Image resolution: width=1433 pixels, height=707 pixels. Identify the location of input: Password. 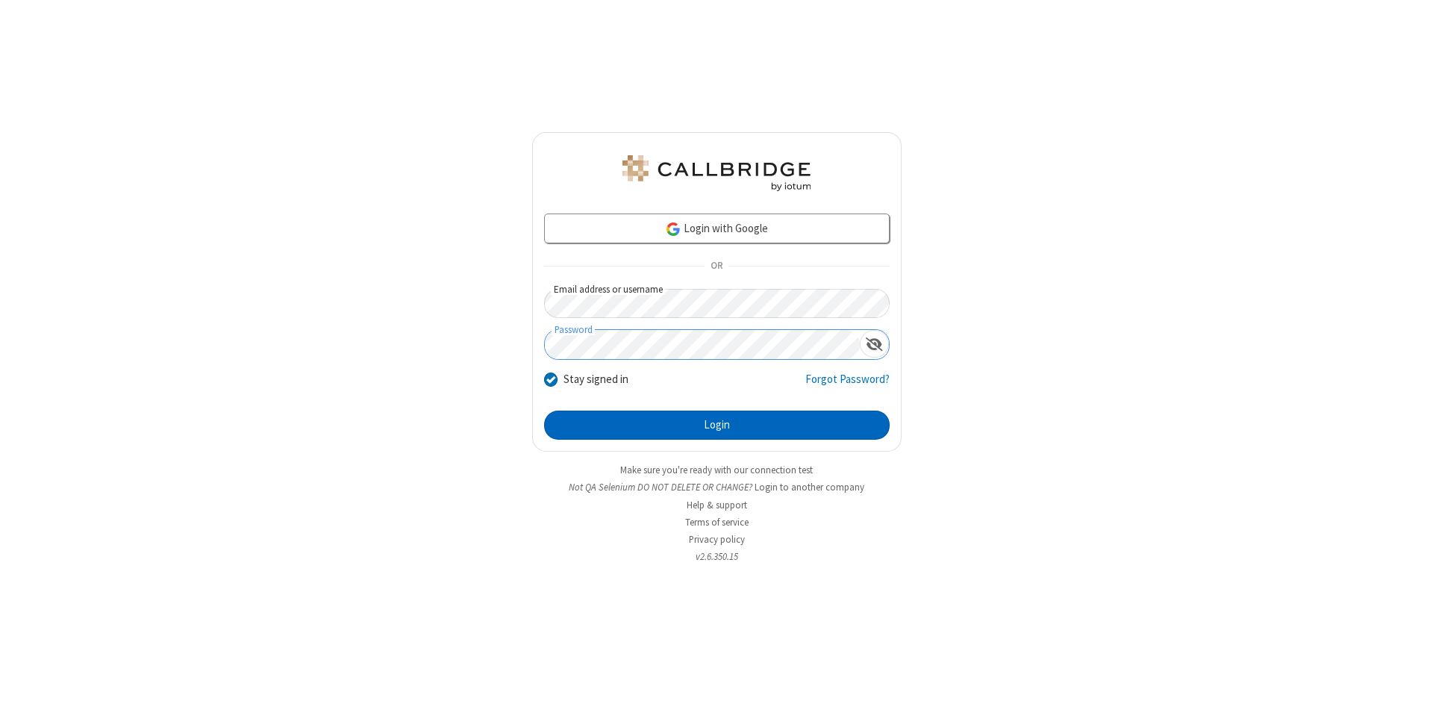
(702, 344).